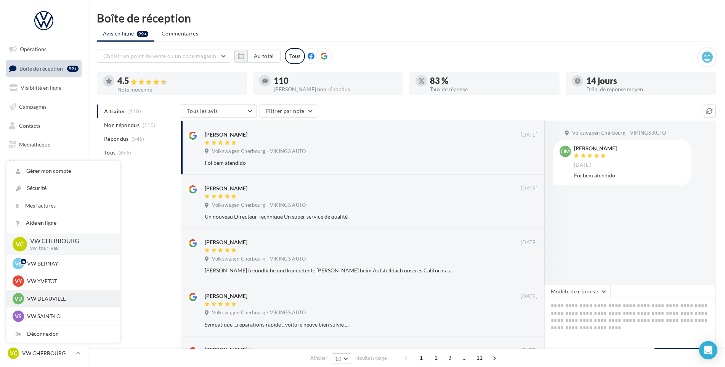  What do you see at coordinates (44, 186) in the screenshot?
I see `a: PLV et print personnalisable` at bounding box center [44, 186].